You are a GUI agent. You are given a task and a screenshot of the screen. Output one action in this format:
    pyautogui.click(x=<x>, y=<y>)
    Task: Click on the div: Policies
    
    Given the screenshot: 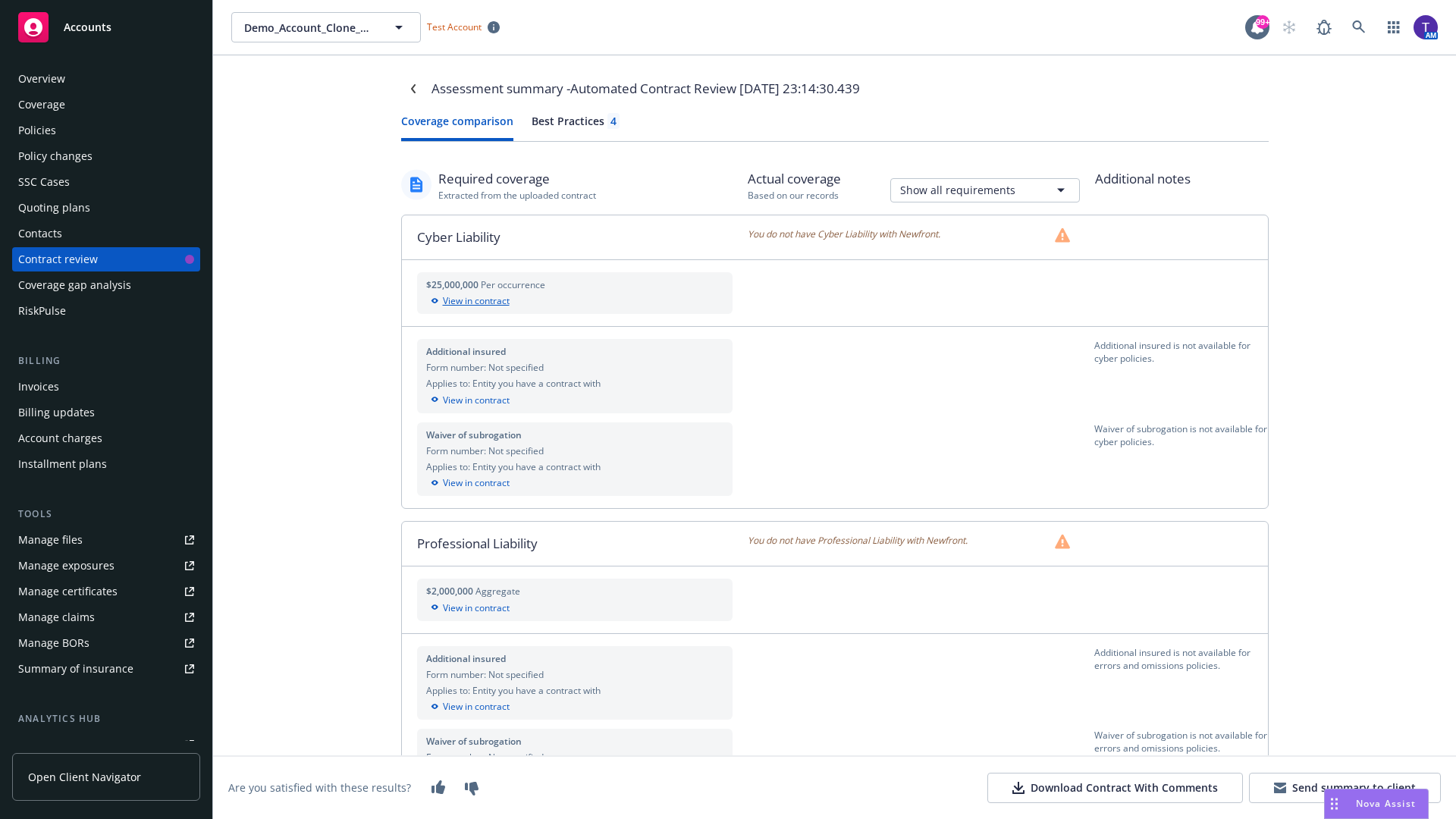 What is the action you would take?
    pyautogui.click(x=37, y=131)
    